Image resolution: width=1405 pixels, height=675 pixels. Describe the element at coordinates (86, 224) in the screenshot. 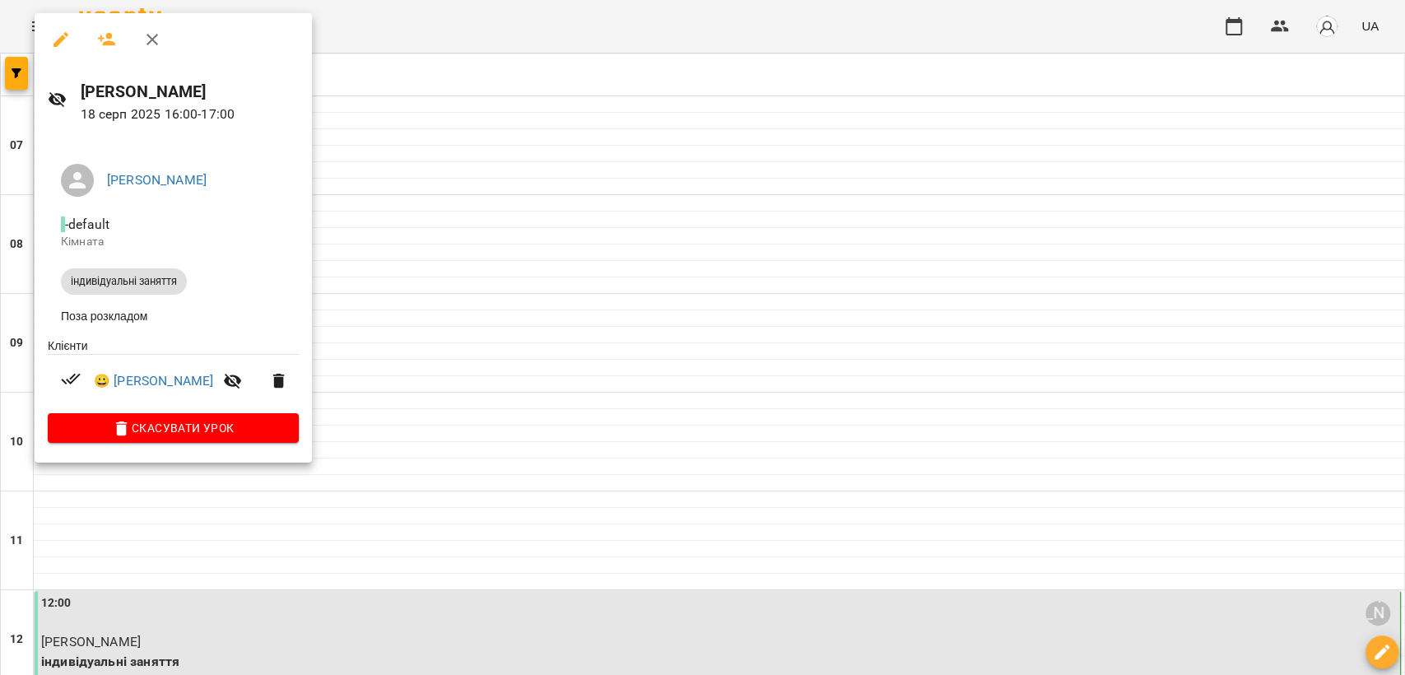

I see `span: - default` at that location.